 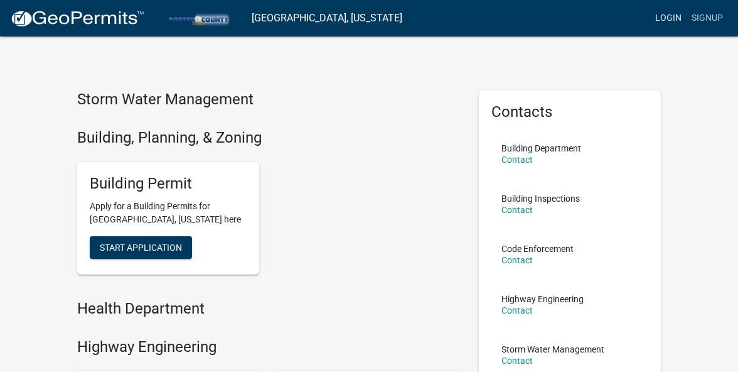 What do you see at coordinates (269, 99) in the screenshot?
I see `h4: Storm Water Management` at bounding box center [269, 99].